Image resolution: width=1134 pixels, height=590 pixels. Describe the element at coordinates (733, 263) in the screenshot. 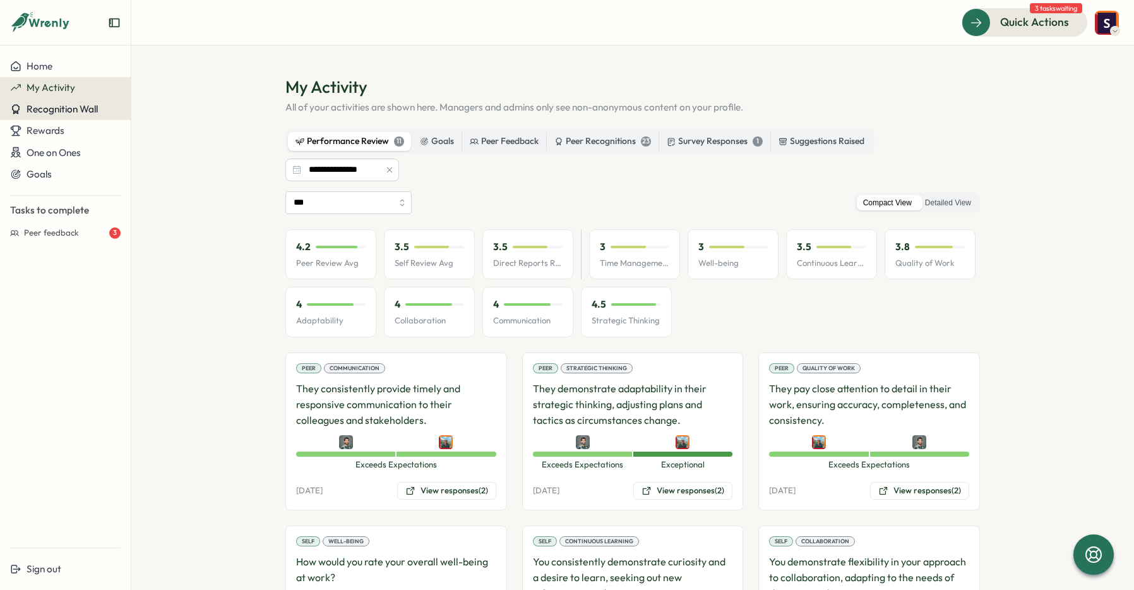

I see `p: Well-being` at that location.